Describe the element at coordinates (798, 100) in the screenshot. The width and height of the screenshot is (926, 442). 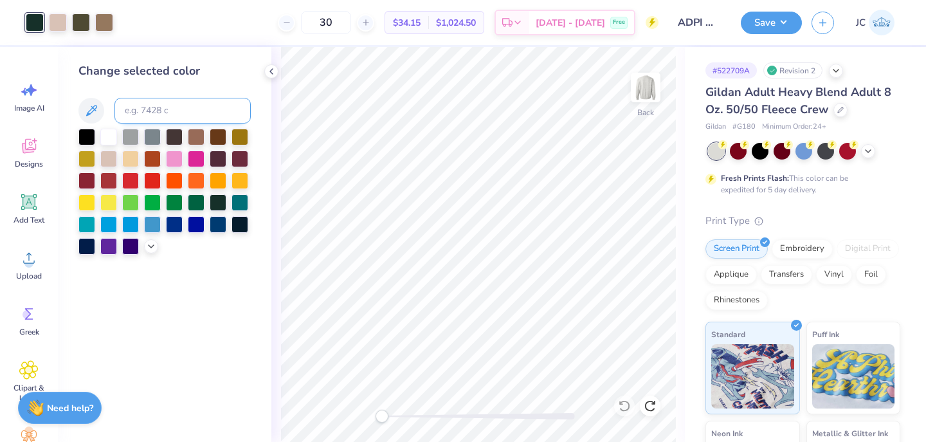
I see `span: Gildan Adult Heavy Blend Adult 8 Oz. 50/50 Fleece Crew` at that location.